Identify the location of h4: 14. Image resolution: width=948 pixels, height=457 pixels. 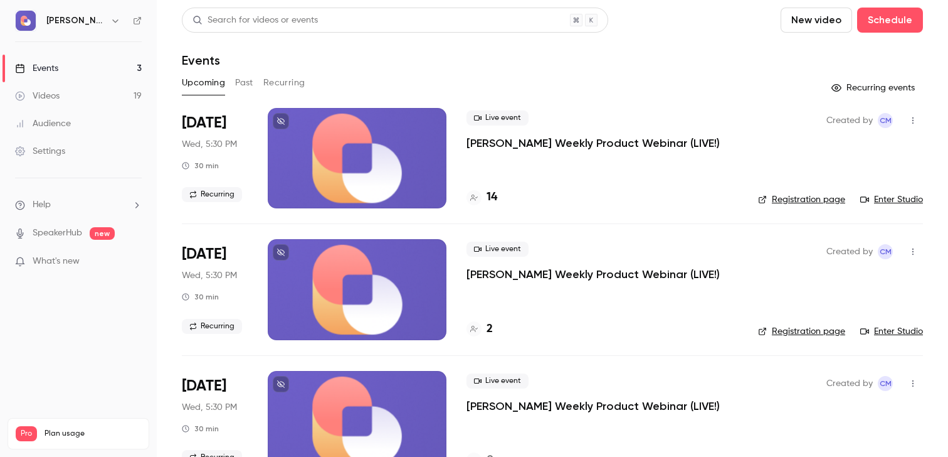
(492, 197).